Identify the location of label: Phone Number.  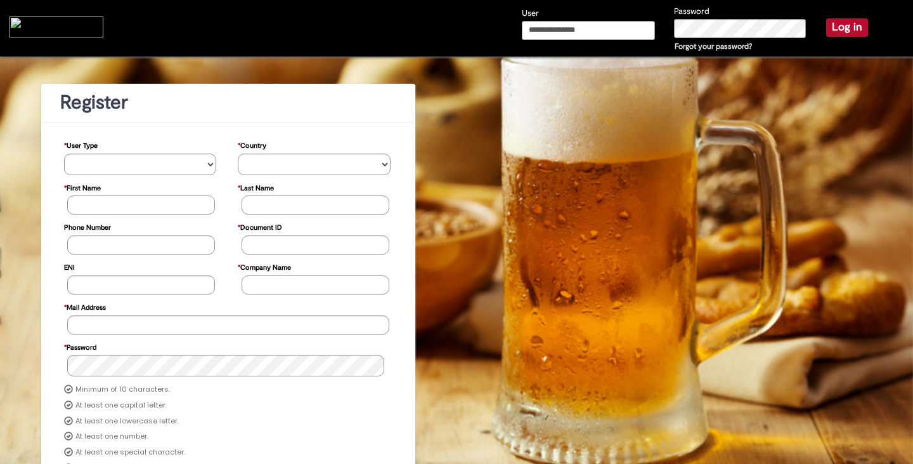
(88, 226).